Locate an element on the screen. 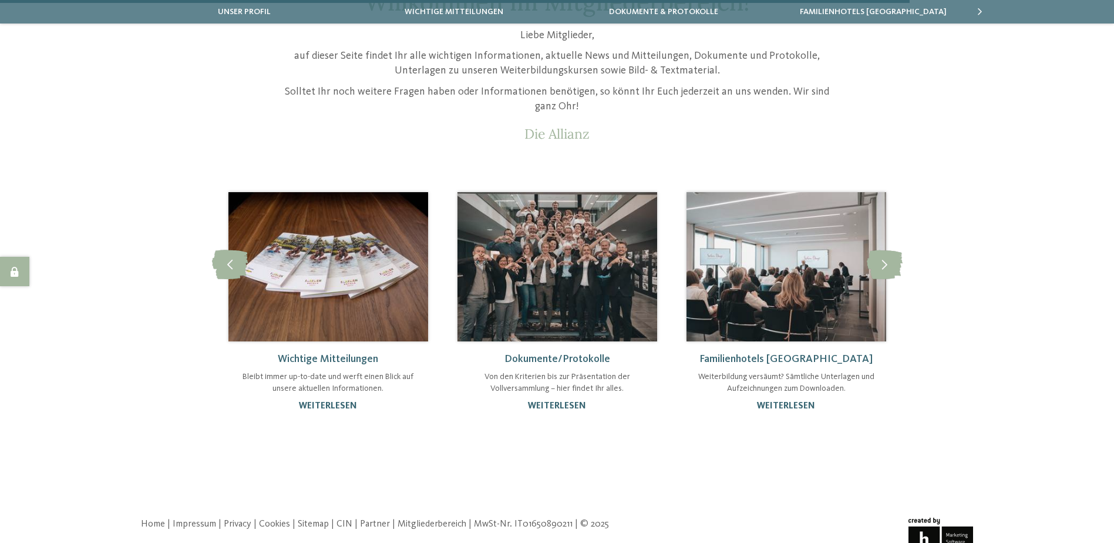 The height and width of the screenshot is (543, 1114). a: Partner is located at coordinates (375, 524).